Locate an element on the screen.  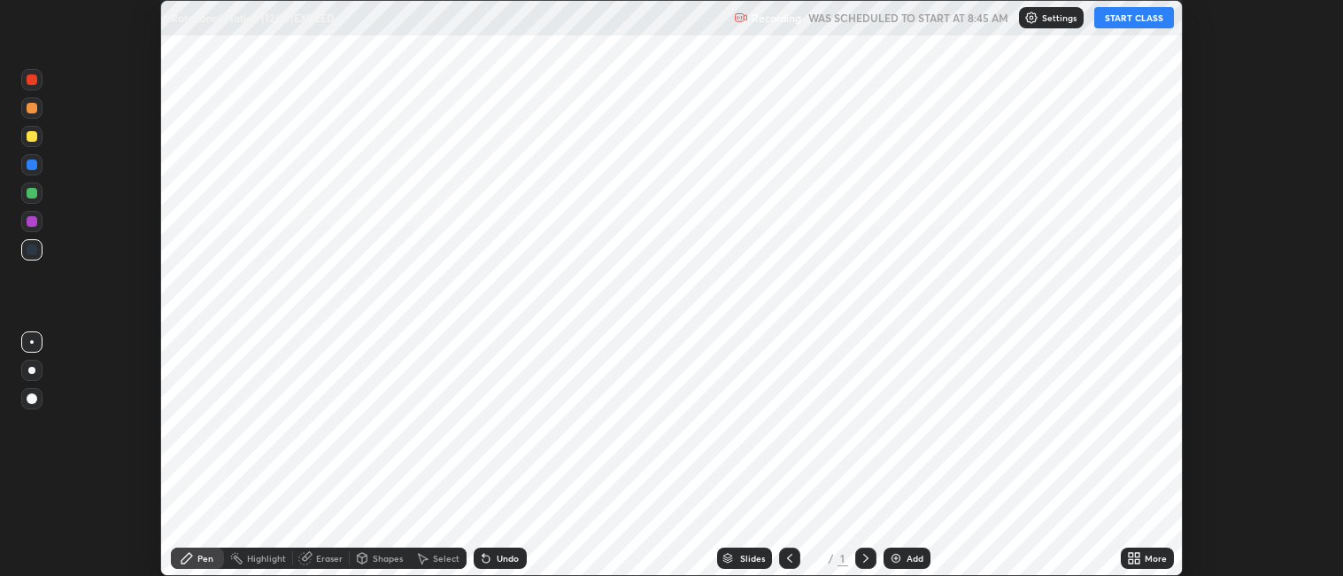
p: Rotational Motion (12/10)EXCEED is located at coordinates (252, 18).